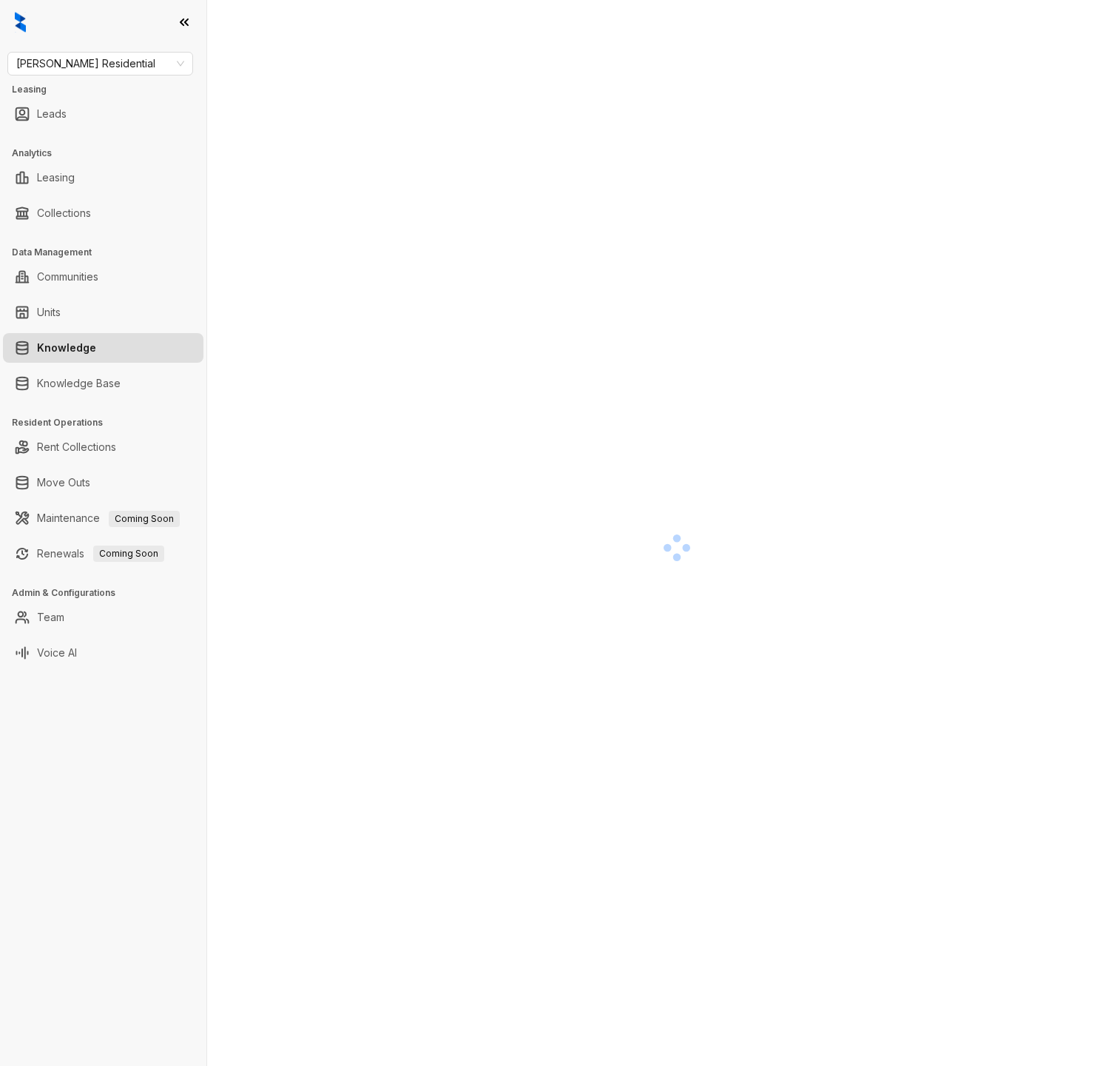 The height and width of the screenshot is (1066, 1120). What do you see at coordinates (108, 422) in the screenshot?
I see `h3: Resident Operations` at bounding box center [108, 422].